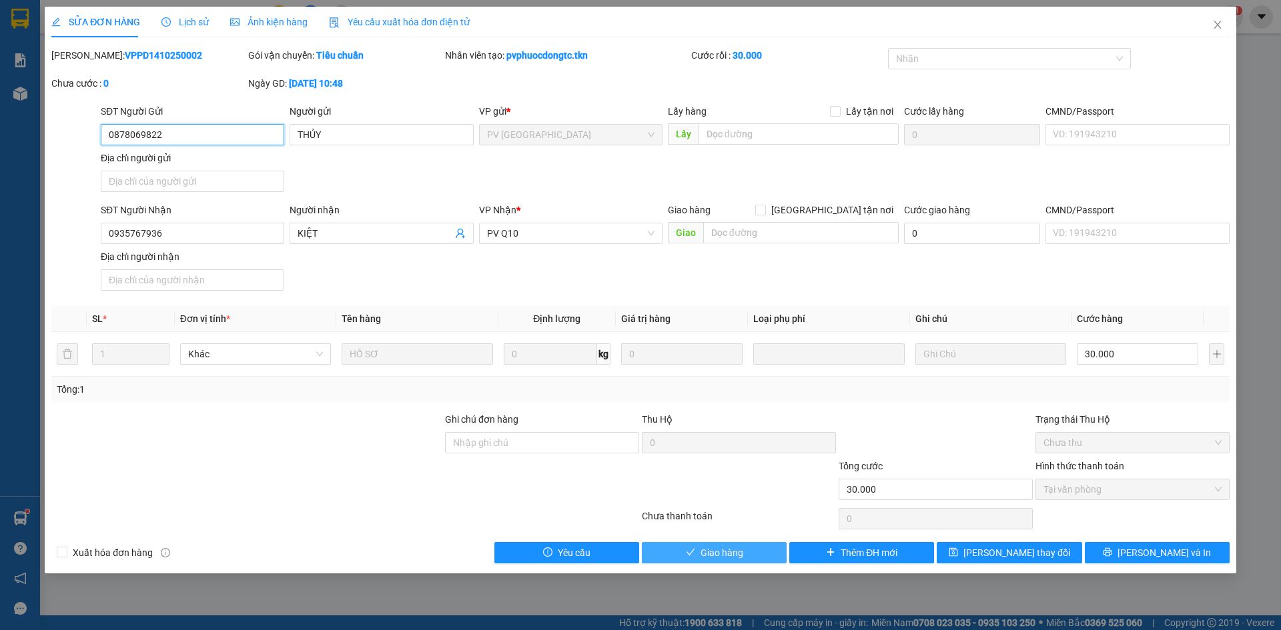  Describe the element at coordinates (498, 210) in the screenshot. I see `span: VP Nhận` at that location.